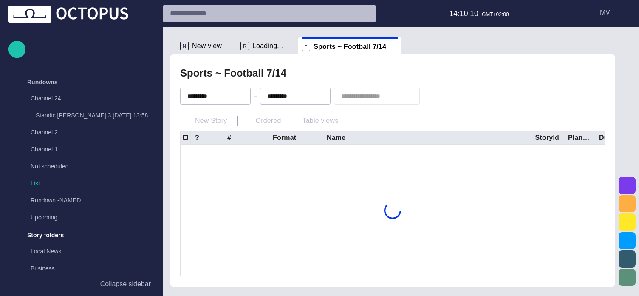  What do you see at coordinates (207, 46) in the screenshot?
I see `div: NNew view` at bounding box center [207, 46].